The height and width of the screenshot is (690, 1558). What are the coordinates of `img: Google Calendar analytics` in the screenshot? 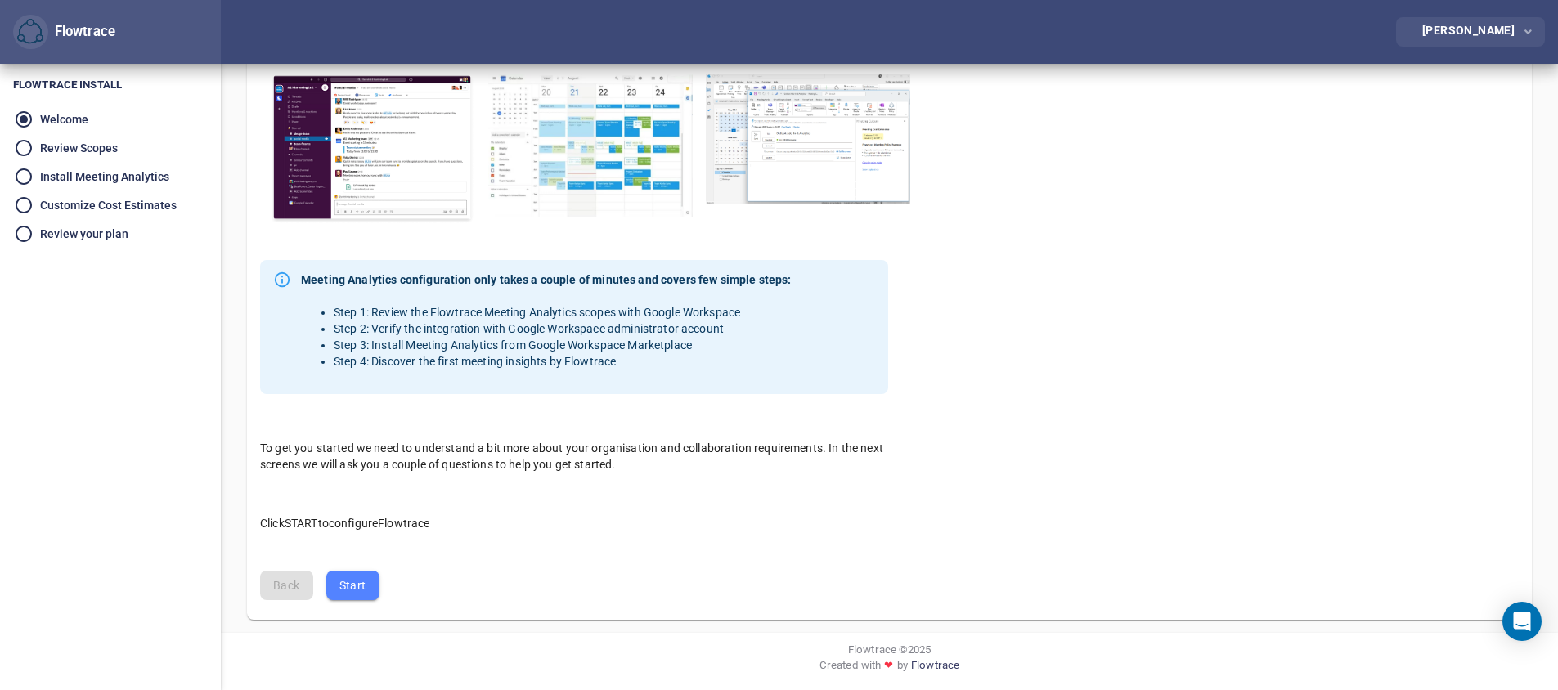 It's located at (591, 145).